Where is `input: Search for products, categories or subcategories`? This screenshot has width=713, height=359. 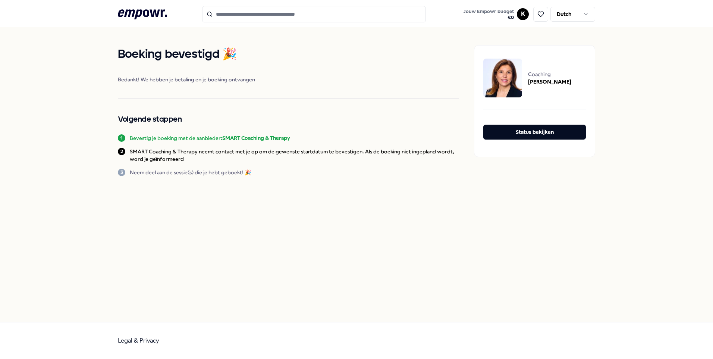 input: Search for products, categories or subcategories is located at coordinates (314, 14).